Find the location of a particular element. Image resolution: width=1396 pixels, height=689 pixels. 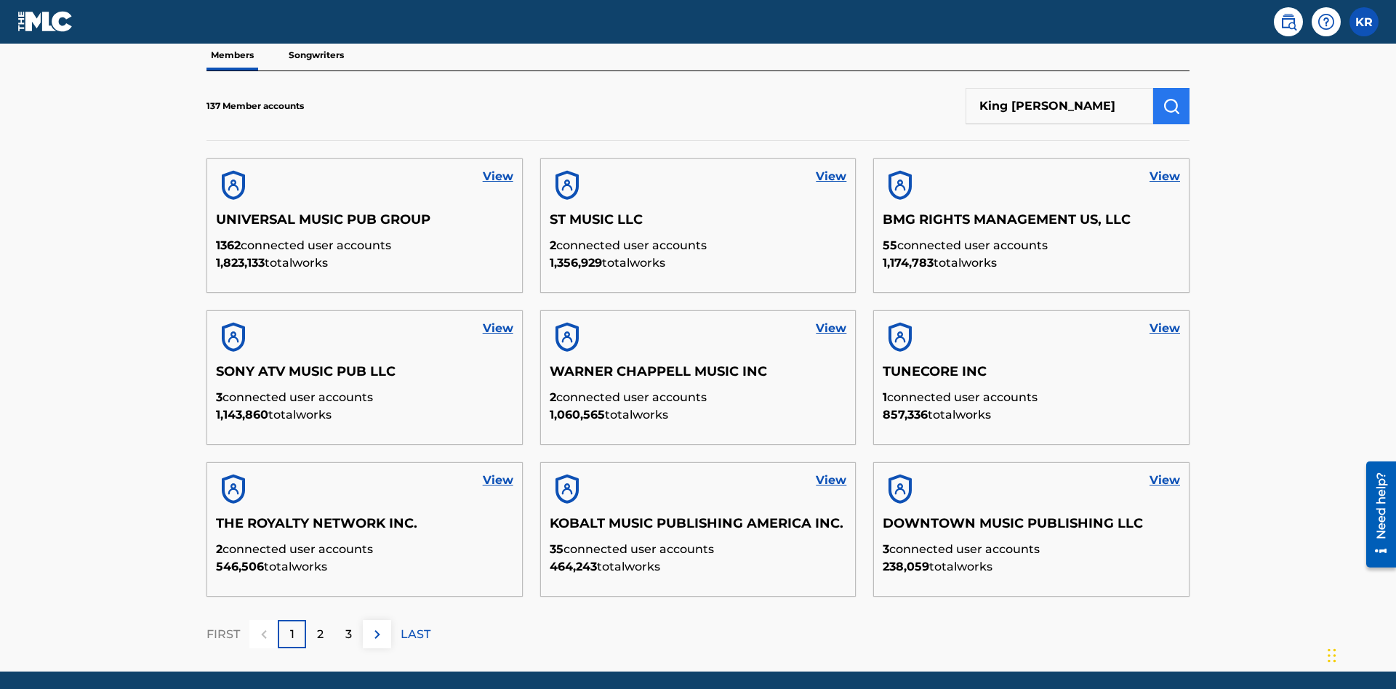

h5: ST MUSIC LLC is located at coordinates (698, 224).